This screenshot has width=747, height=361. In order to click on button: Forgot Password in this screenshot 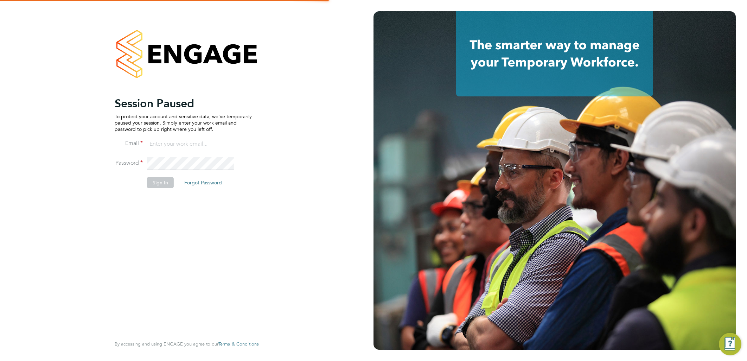, I will do `click(203, 182)`.